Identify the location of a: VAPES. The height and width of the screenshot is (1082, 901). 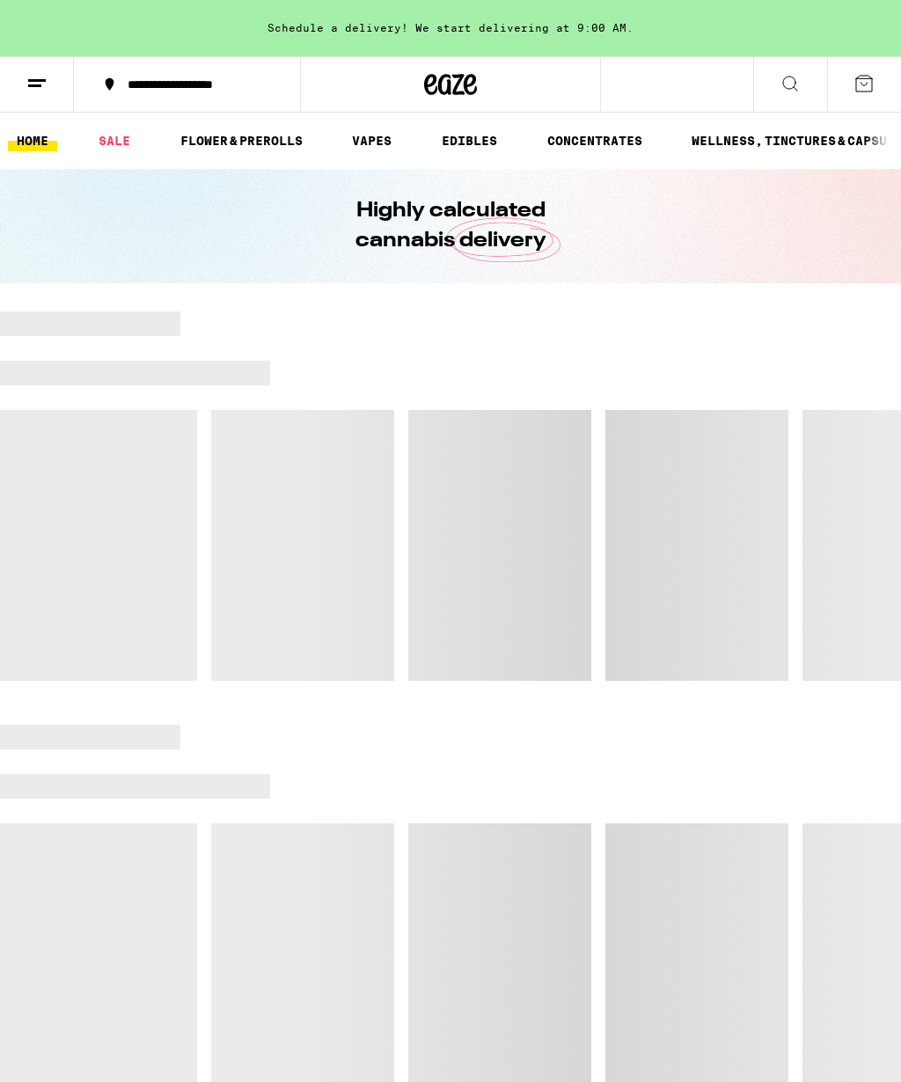
(371, 141).